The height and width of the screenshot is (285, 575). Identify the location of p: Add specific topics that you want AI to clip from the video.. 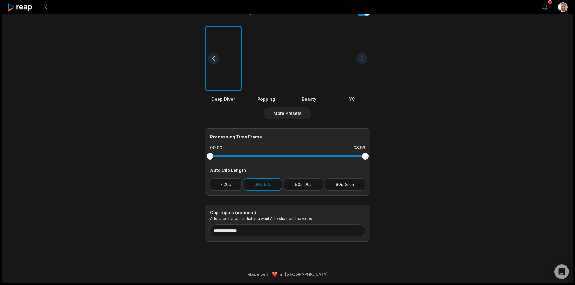
(288, 218).